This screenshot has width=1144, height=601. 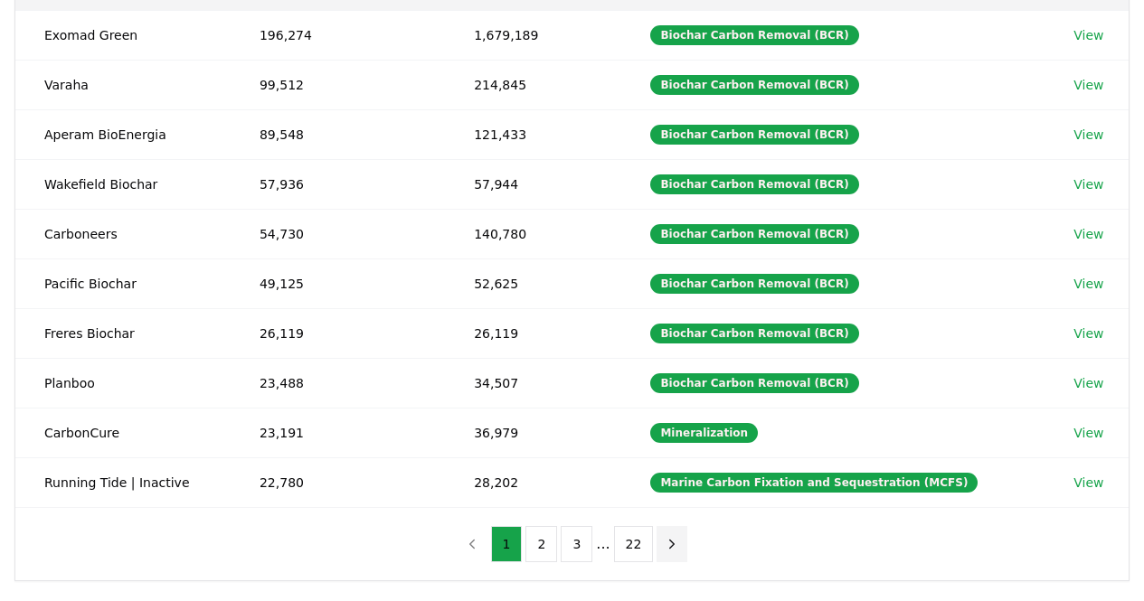 I want to click on td: 23,191, so click(x=337, y=432).